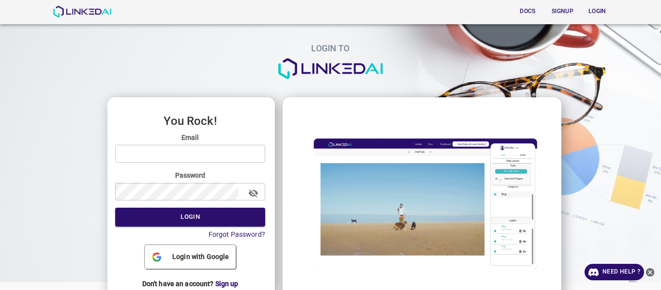 The height and width of the screenshot is (290, 661). I want to click on label: Email, so click(190, 137).